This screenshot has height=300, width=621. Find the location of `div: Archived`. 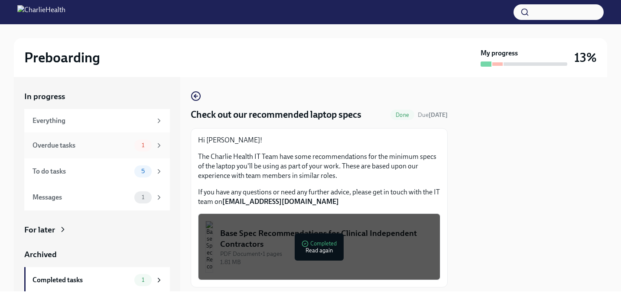

div: Archived is located at coordinates (97, 255).